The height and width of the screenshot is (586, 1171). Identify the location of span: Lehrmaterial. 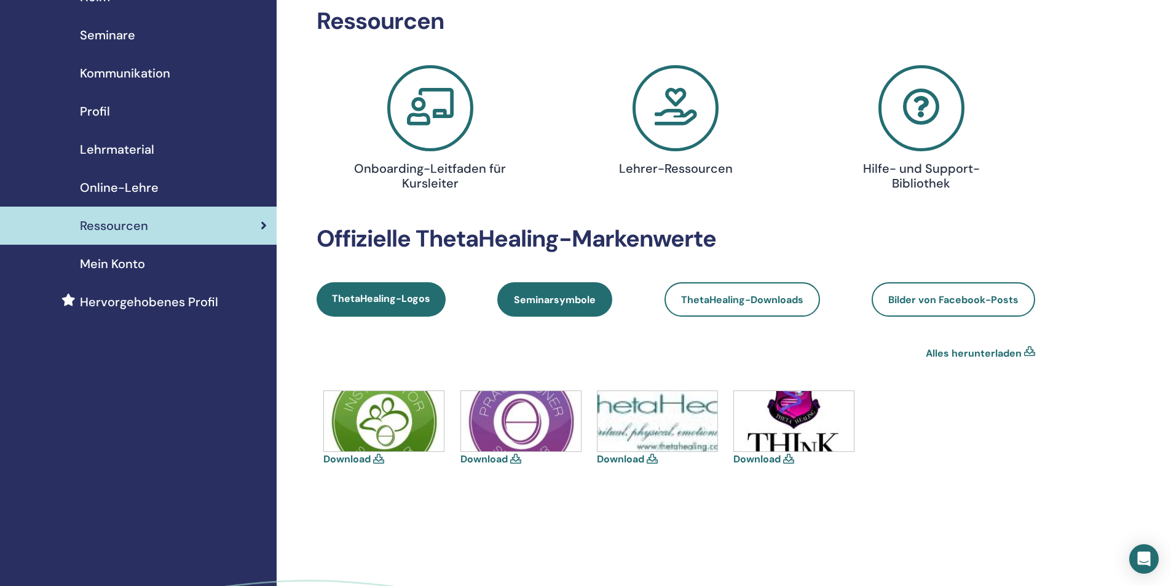
(117, 149).